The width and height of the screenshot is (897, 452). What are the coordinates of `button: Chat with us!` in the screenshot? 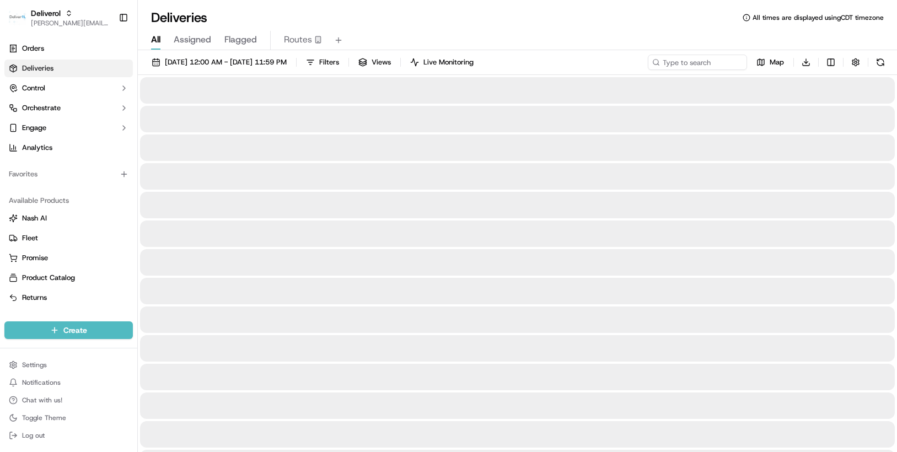 It's located at (68, 400).